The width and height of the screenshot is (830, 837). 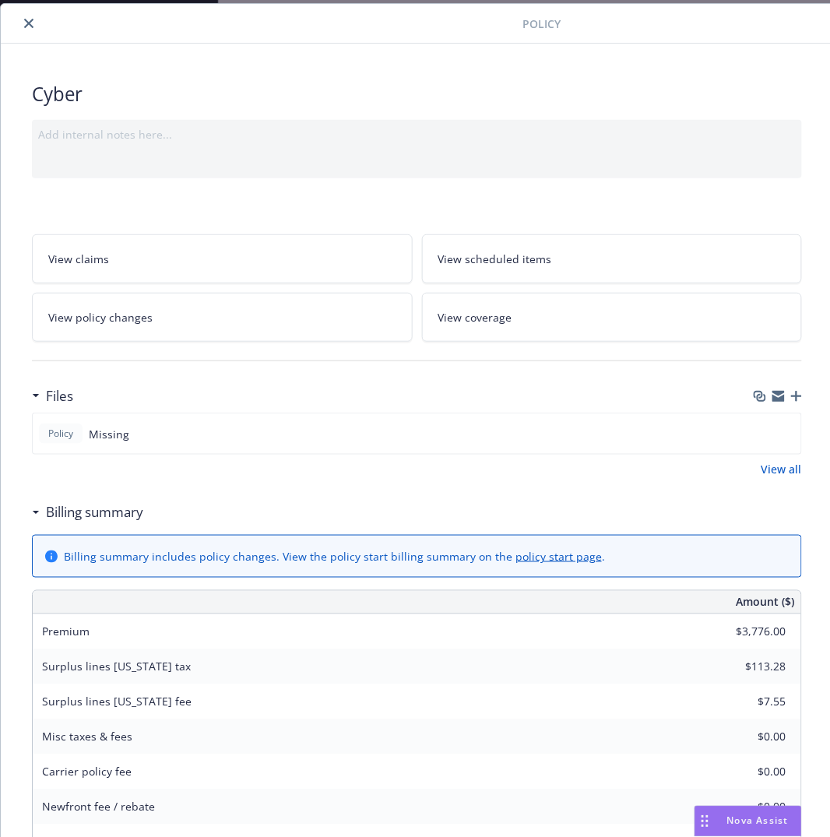 I want to click on span: Misc taxes & fees, so click(x=87, y=736).